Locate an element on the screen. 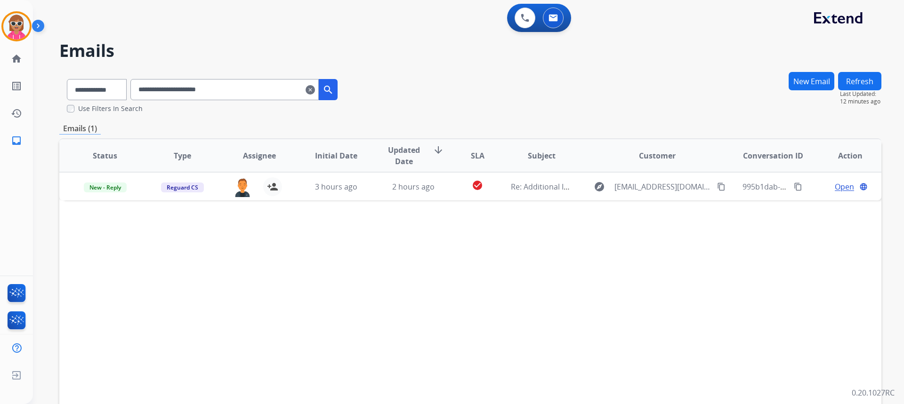  p: 0.20.1027RC is located at coordinates (873, 393).